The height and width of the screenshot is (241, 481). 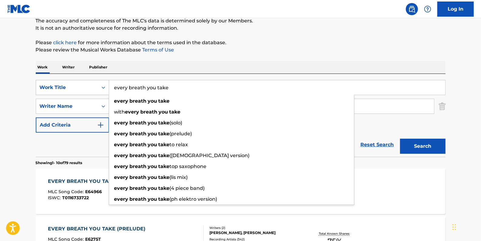 What do you see at coordinates (19, 9) in the screenshot?
I see `img: MLC Logo` at bounding box center [19, 9].